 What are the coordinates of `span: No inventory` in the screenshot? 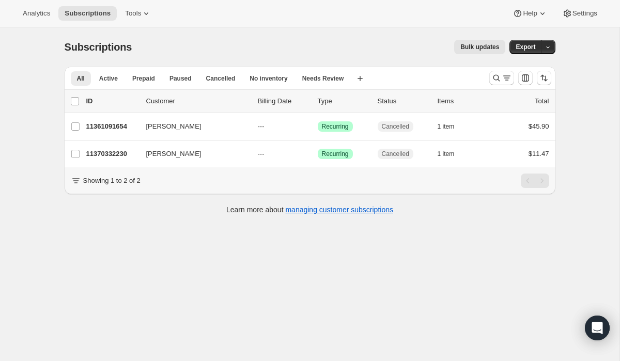 It's located at (268, 79).